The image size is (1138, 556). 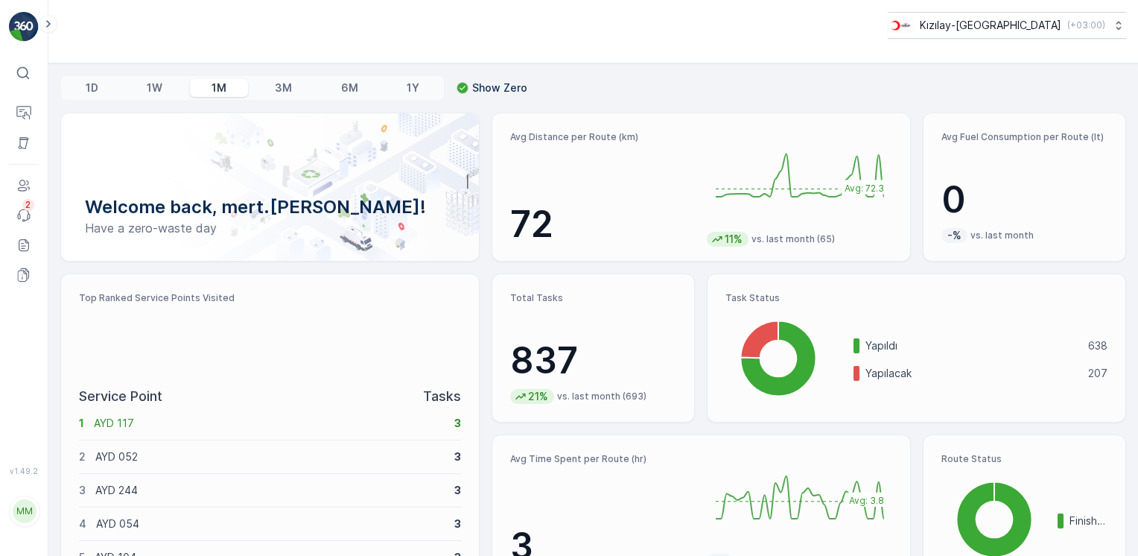 I want to click on p: 6M, so click(x=349, y=88).